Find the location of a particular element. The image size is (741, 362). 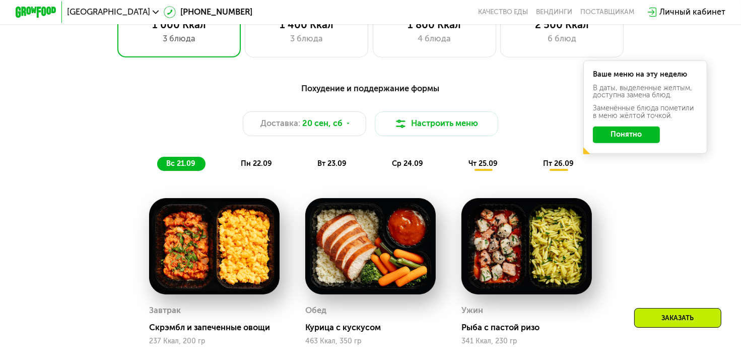

span: чт 25.09 is located at coordinates (483, 163).